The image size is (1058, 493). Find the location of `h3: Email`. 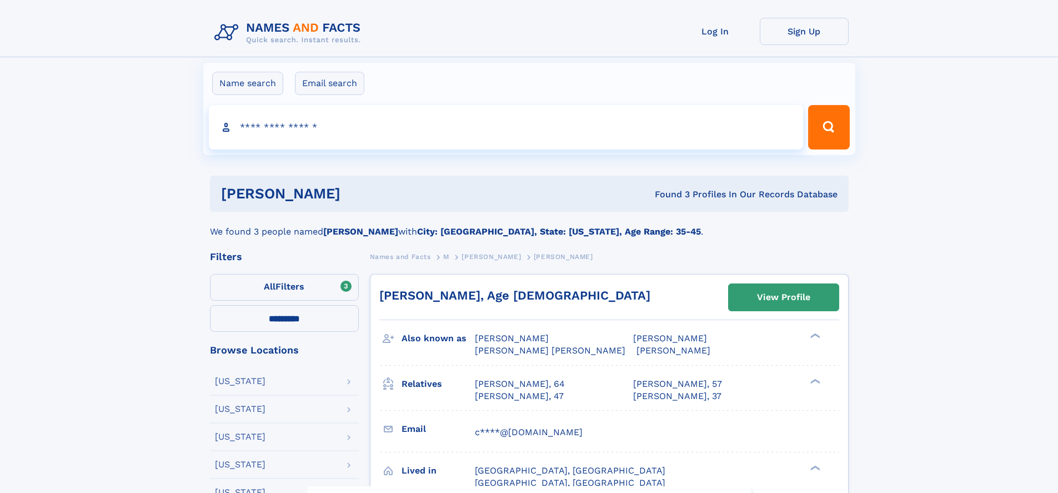

h3: Email is located at coordinates (438, 429).